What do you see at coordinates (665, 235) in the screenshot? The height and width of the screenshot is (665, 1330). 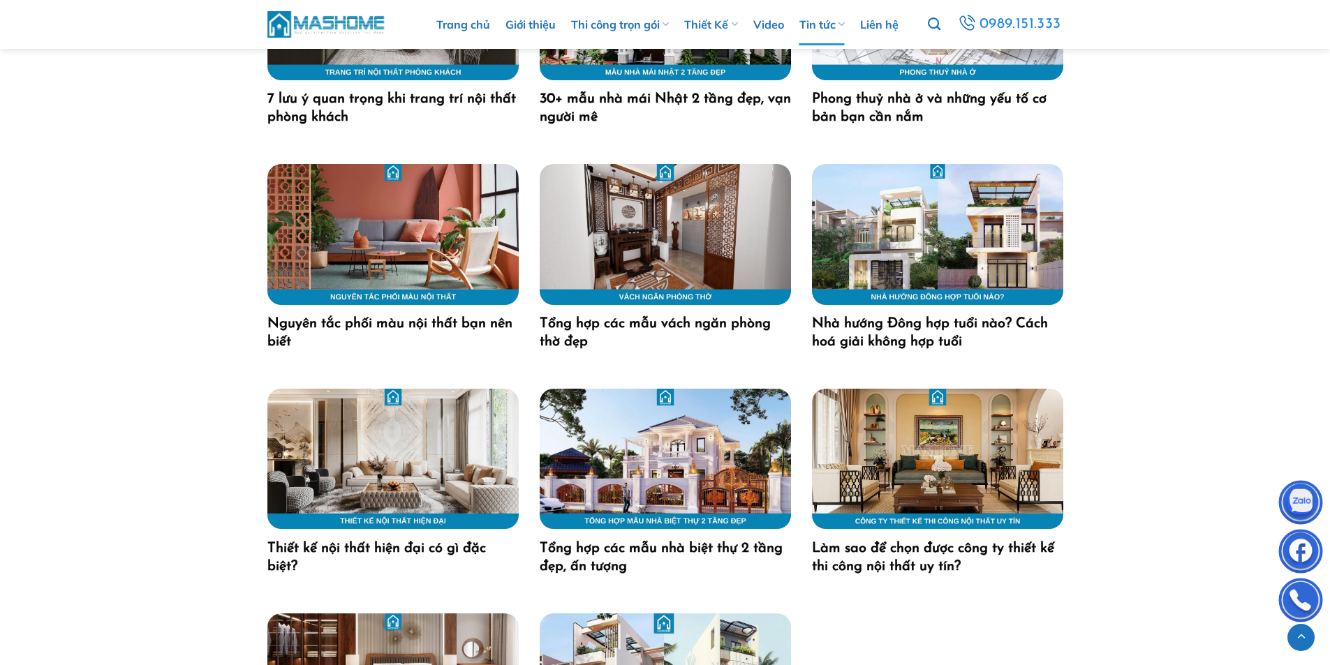 I see `img: Tổng hợp các mẫu vách ngăn phòng thờ đẹp 39` at bounding box center [665, 235].